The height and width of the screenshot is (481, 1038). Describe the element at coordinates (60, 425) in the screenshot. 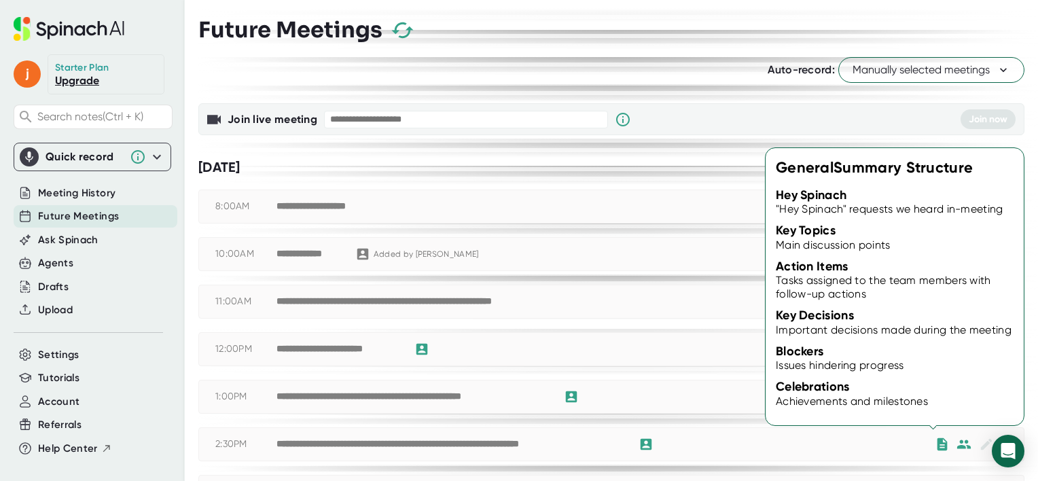

I see `span: Referrals` at that location.